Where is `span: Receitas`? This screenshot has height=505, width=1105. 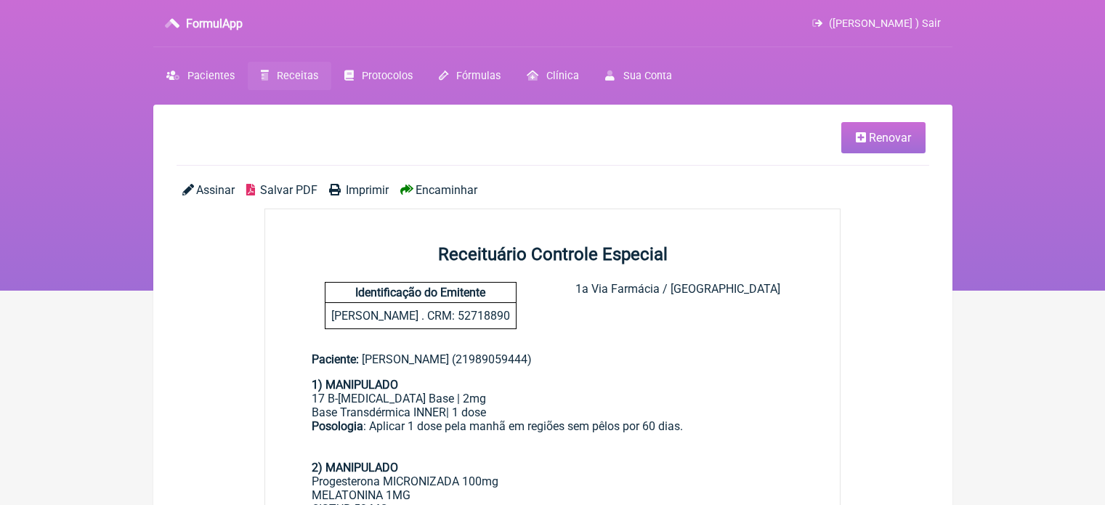 span: Receitas is located at coordinates (297, 76).